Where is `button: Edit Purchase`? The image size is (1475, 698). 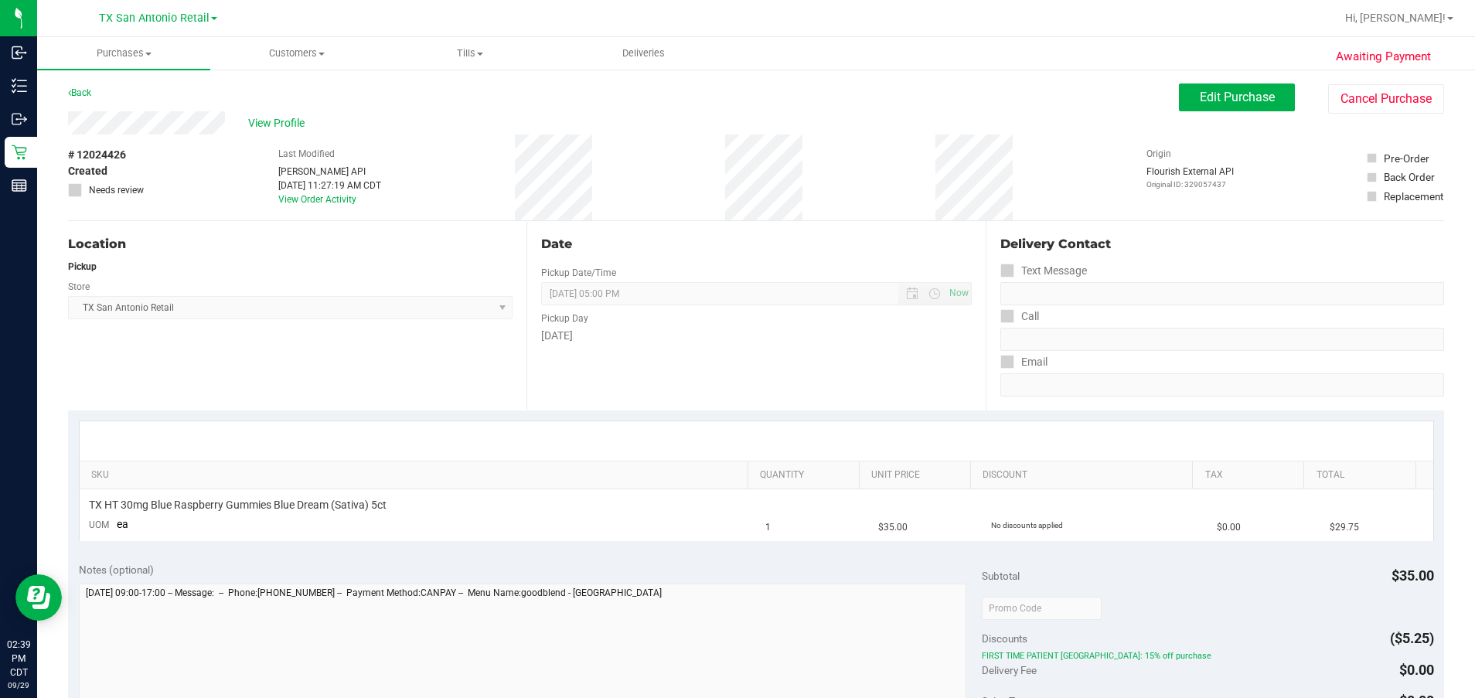 button: Edit Purchase is located at coordinates (1237, 97).